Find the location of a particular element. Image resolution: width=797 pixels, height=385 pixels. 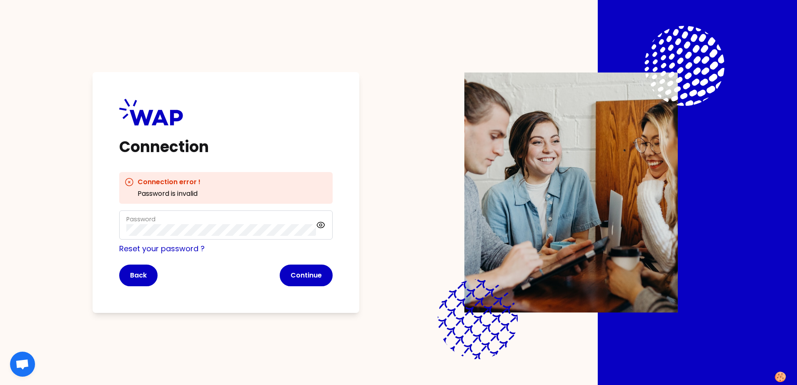

a: Open chat is located at coordinates (23, 365).